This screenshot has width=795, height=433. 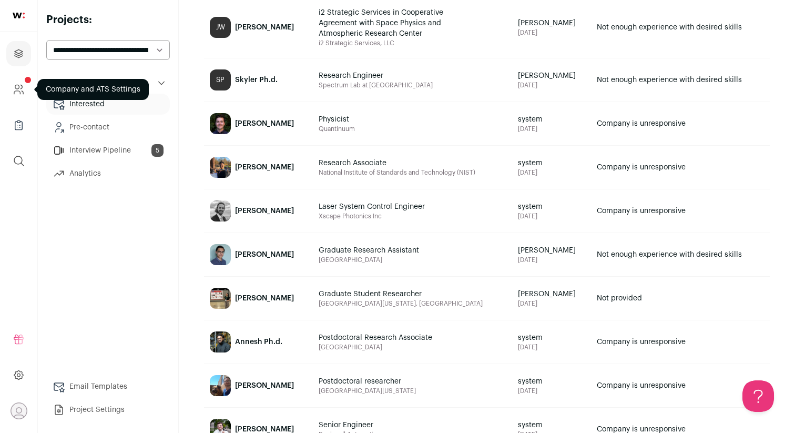 What do you see at coordinates (382, 163) in the screenshot?
I see `span: Research Associate` at bounding box center [382, 163].